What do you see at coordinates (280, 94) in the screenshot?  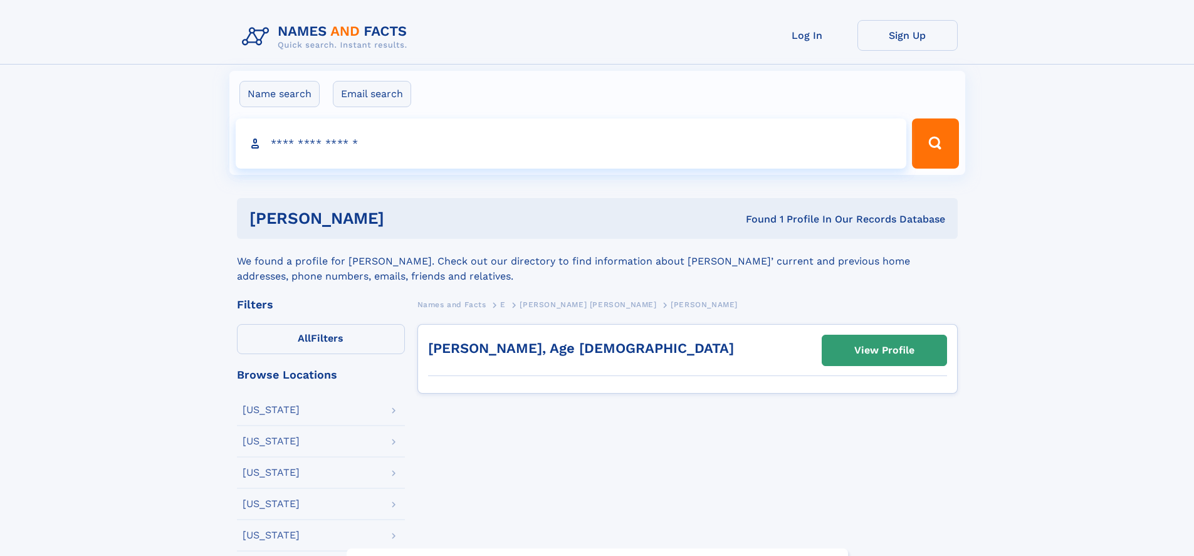 I see `label: Name search` at bounding box center [280, 94].